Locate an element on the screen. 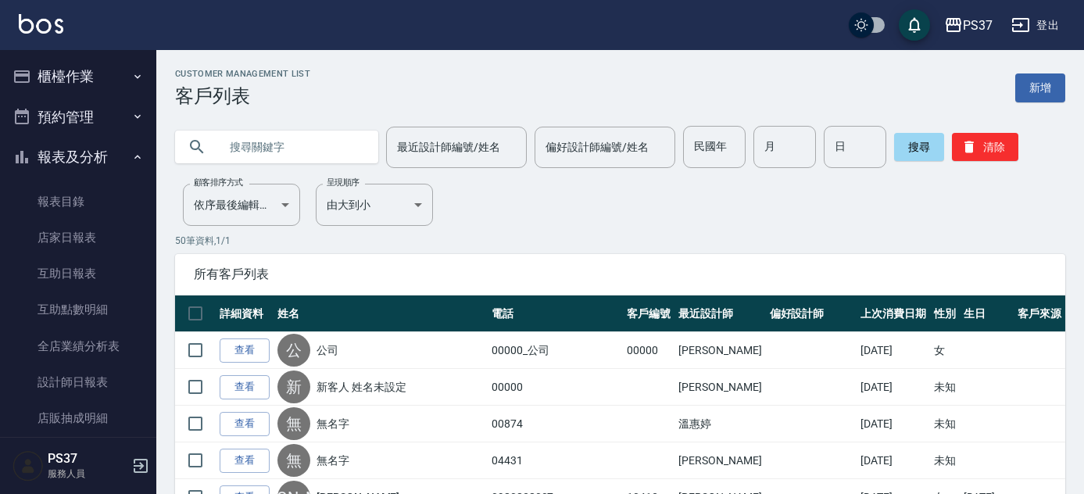 Image resolution: width=1084 pixels, height=494 pixels. button: 報表及分析 is located at coordinates (78, 157).